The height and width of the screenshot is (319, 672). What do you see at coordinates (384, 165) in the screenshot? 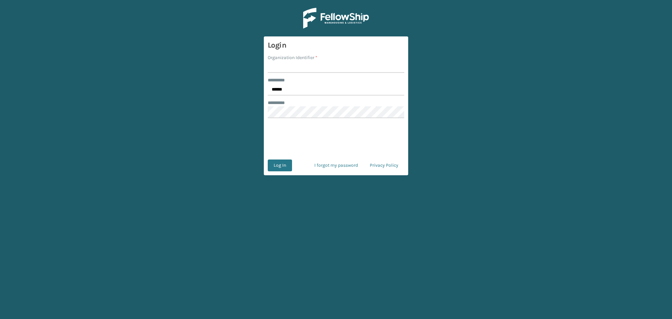
I see `a: Privacy Policy` at bounding box center [384, 165].